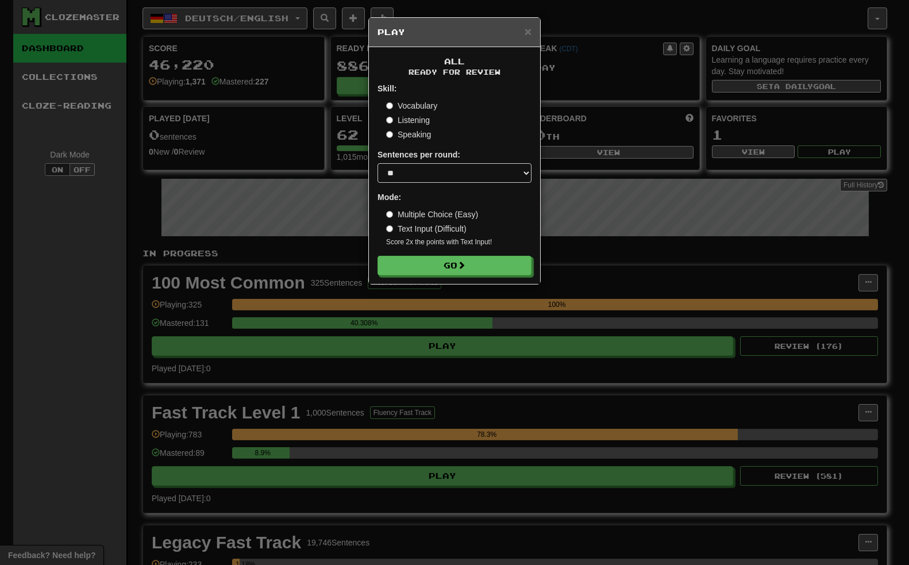 The width and height of the screenshot is (909, 565). What do you see at coordinates (455, 32) in the screenshot?
I see `h5: Play` at bounding box center [455, 32].